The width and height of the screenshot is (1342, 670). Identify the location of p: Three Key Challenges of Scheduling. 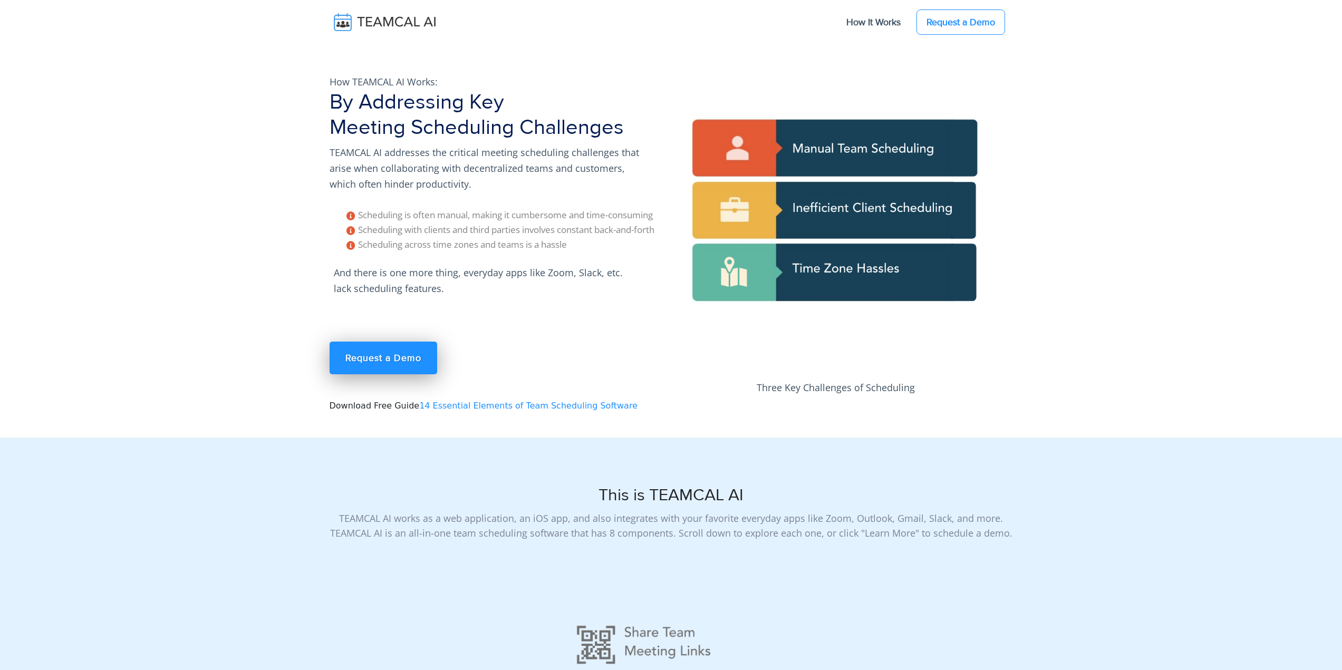
(836, 387).